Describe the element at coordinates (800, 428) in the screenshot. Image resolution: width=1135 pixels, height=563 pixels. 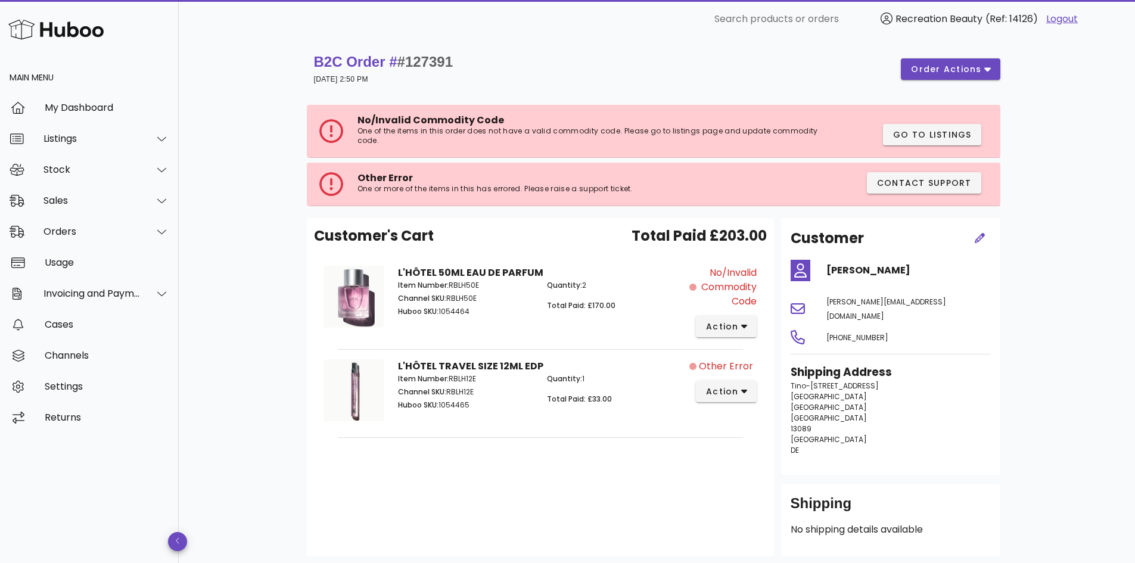
I see `span: 13089` at that location.